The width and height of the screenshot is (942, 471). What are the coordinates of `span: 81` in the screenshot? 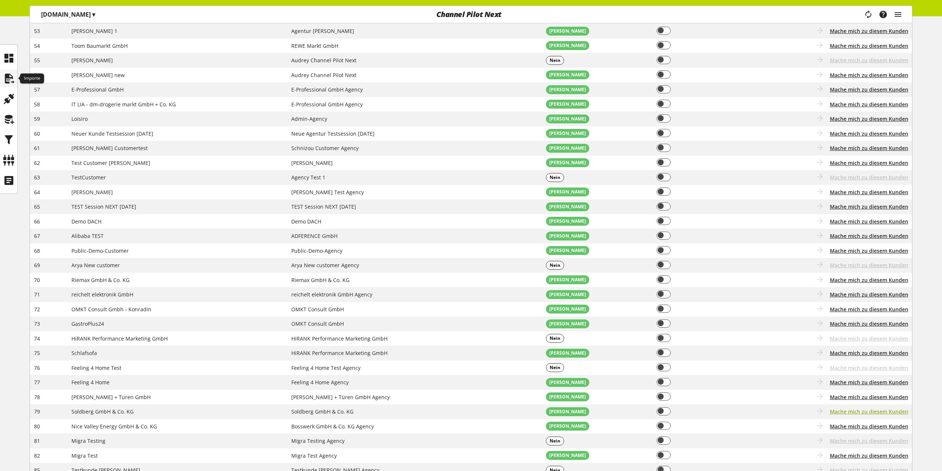 It's located at (37, 440).